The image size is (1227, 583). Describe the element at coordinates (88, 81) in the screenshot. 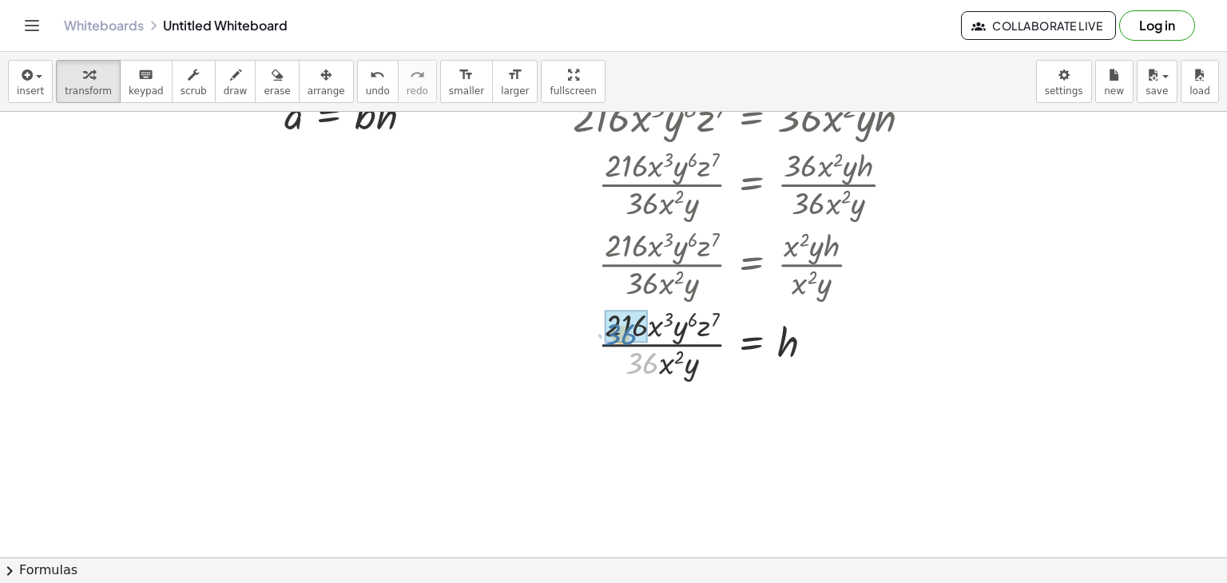

I see `button: transform` at that location.